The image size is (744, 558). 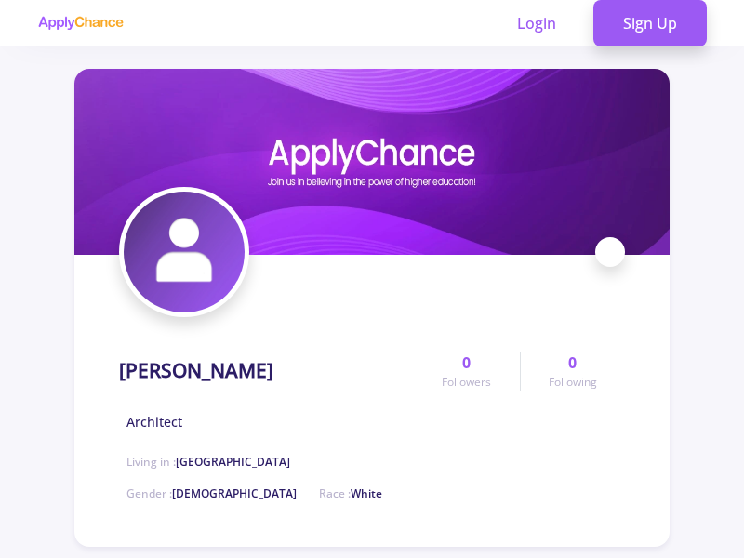 I want to click on img: Mohammadreza Kazemiavatar, so click(x=184, y=252).